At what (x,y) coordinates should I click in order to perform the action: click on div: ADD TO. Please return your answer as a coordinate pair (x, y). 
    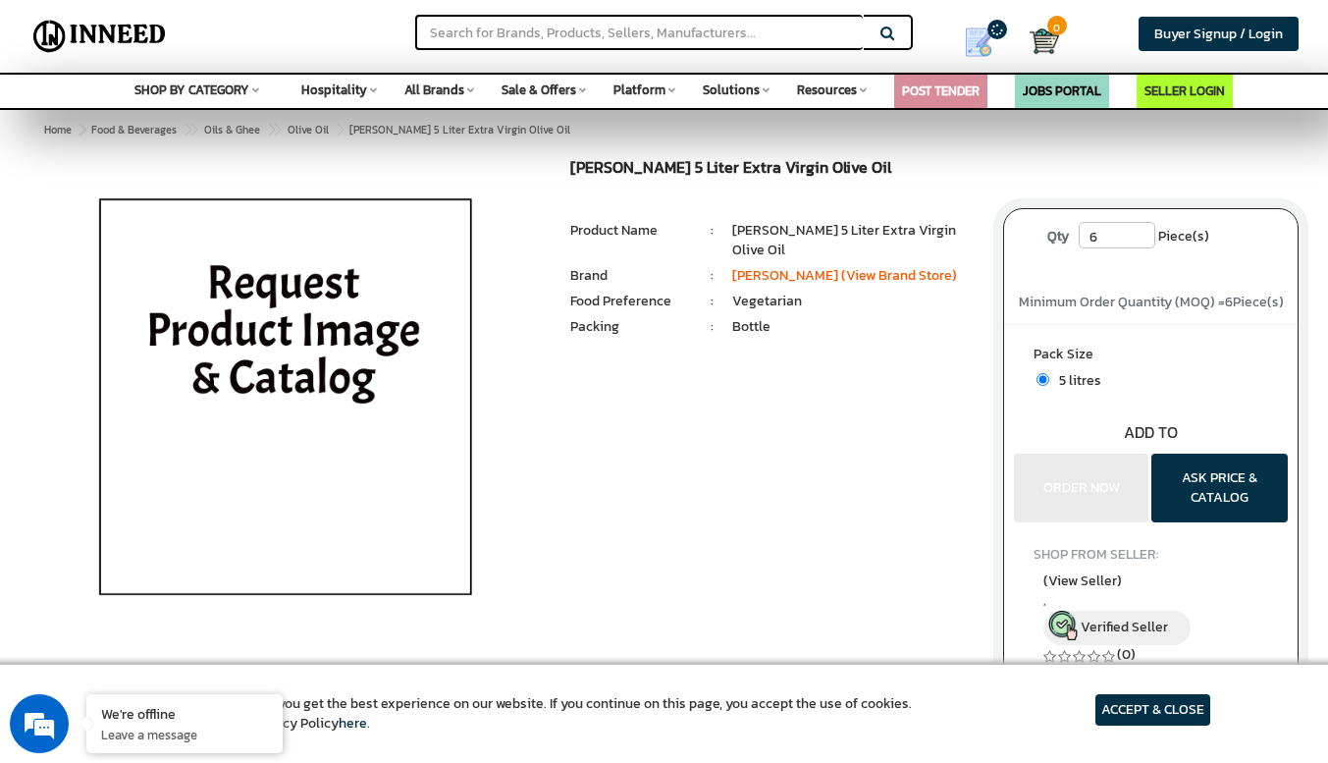
    Looking at the image, I should click on (1150, 432).